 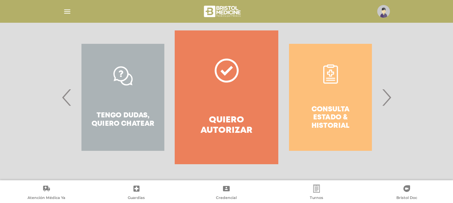 What do you see at coordinates (67, 11) in the screenshot?
I see `img: Cober_menu-lines-white.svg` at bounding box center [67, 11].